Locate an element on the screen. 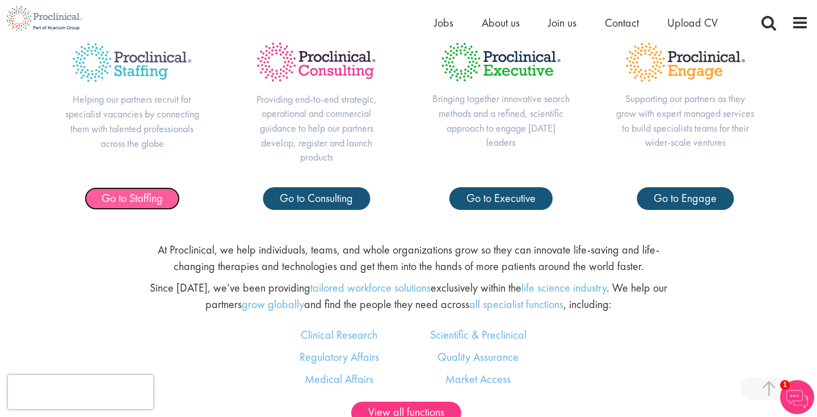  span: Contact is located at coordinates (622, 23).